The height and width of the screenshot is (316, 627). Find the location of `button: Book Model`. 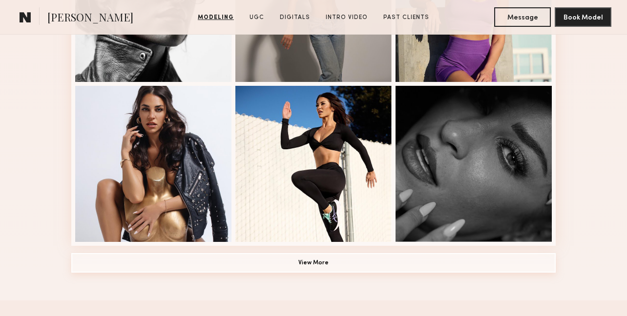

button: Book Model is located at coordinates (583, 17).